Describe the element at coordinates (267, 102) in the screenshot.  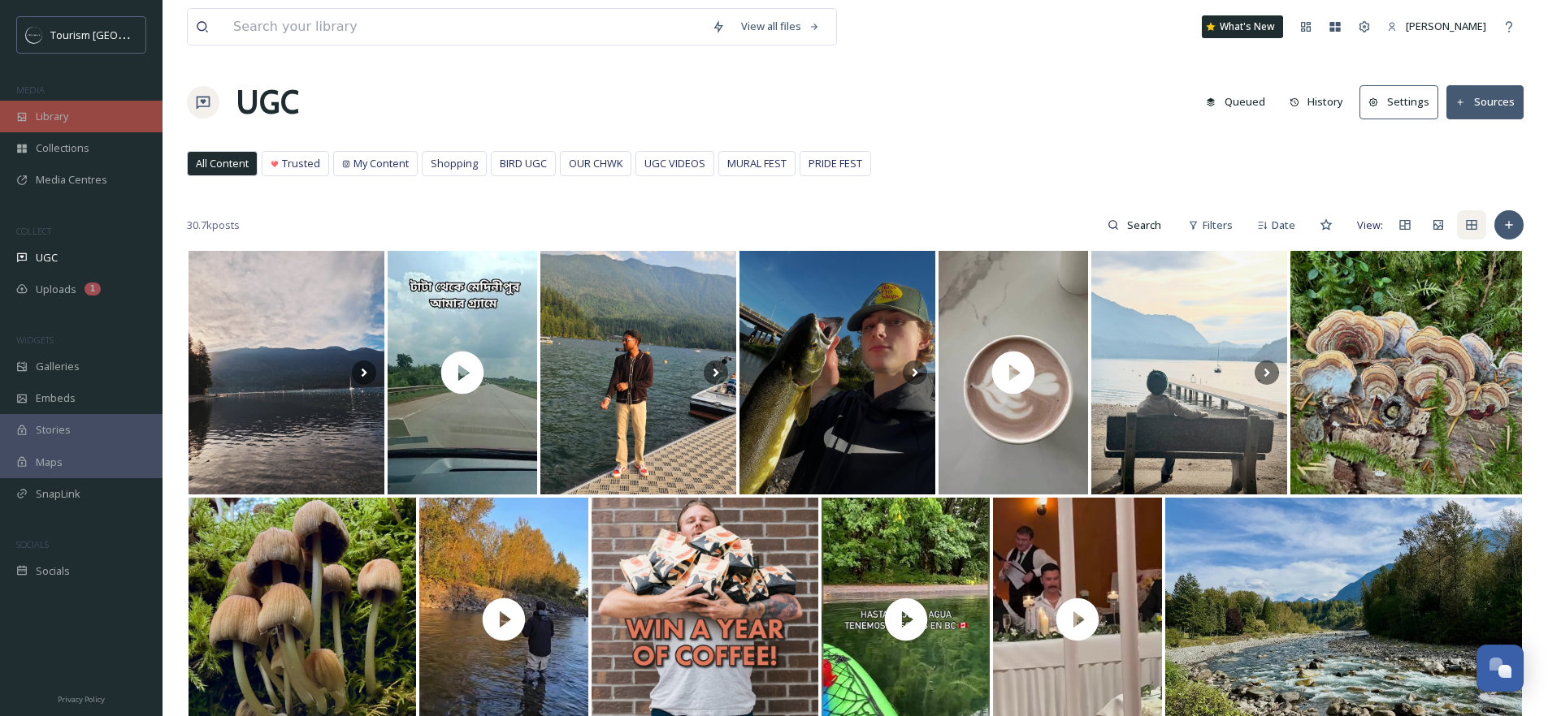
I see `a: UGC` at that location.